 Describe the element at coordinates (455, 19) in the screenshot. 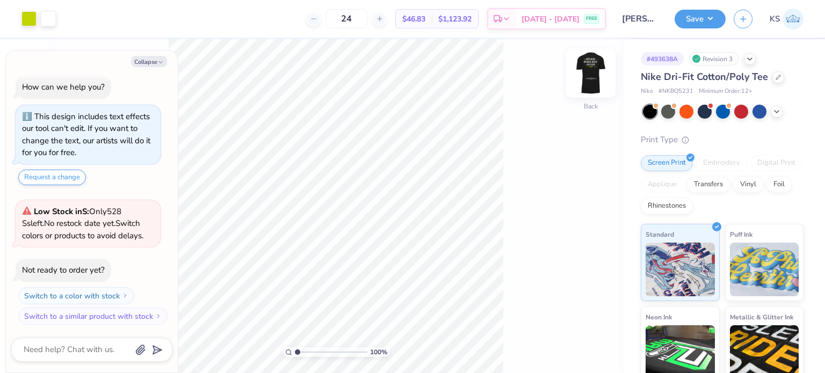

I see `span: $1,123.92` at that location.